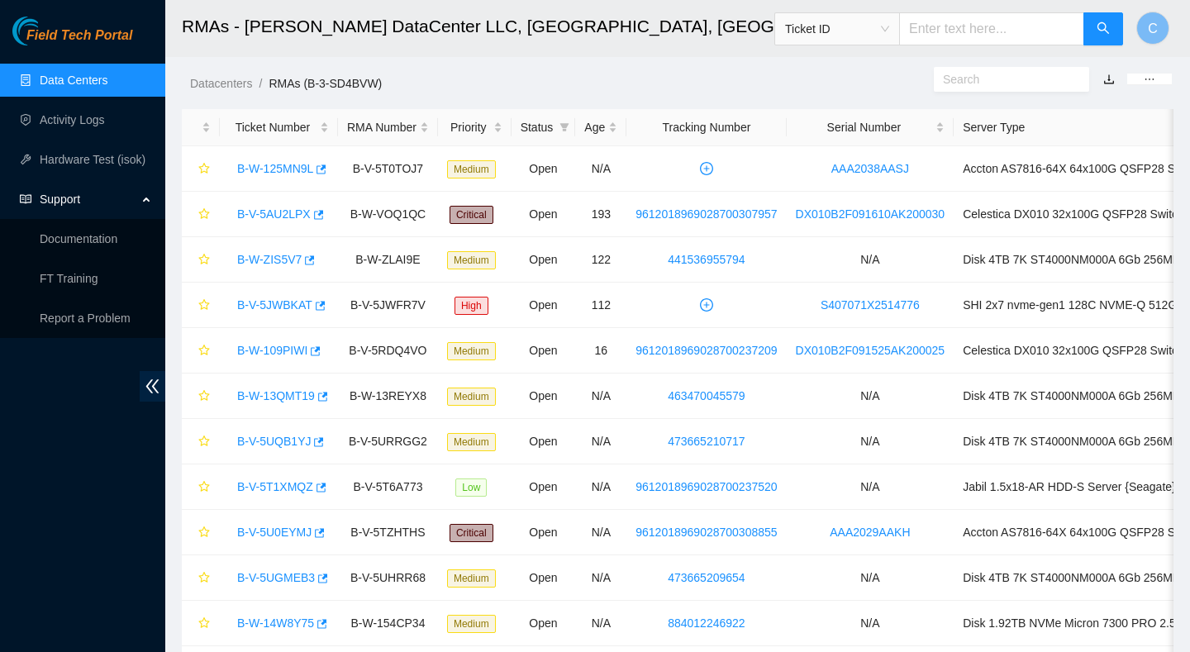 This screenshot has width=1190, height=652. What do you see at coordinates (388, 487) in the screenshot?
I see `td: B-V-5T6A773` at bounding box center [388, 487].